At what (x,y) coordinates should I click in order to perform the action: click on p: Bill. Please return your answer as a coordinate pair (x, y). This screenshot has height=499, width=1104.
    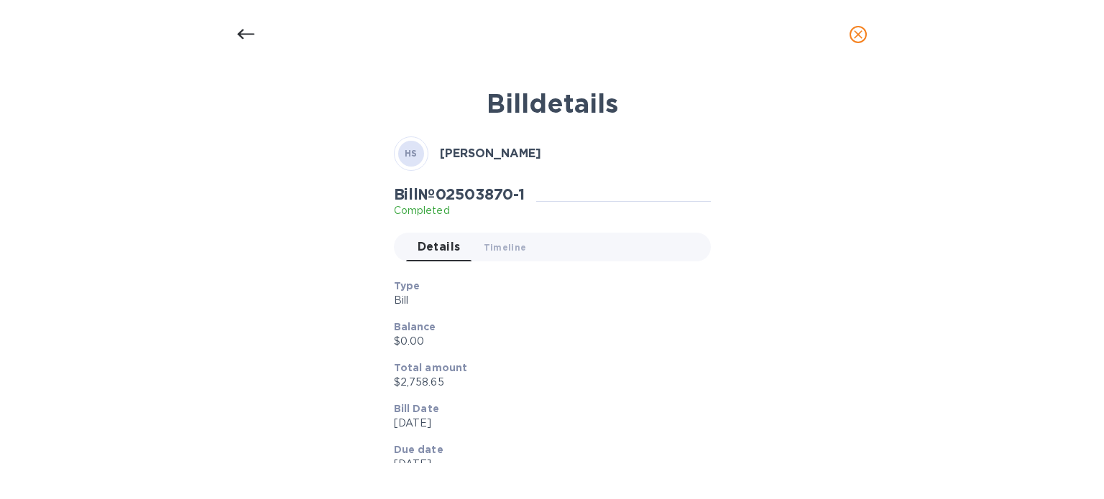
    Looking at the image, I should click on (546, 300).